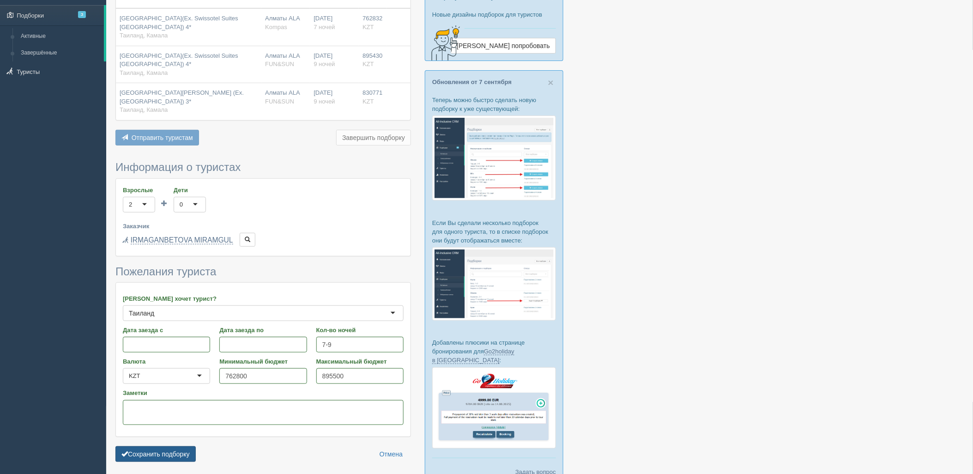  I want to click on a: IRMAGANBETOVA MIRAMGUL, so click(182, 240).